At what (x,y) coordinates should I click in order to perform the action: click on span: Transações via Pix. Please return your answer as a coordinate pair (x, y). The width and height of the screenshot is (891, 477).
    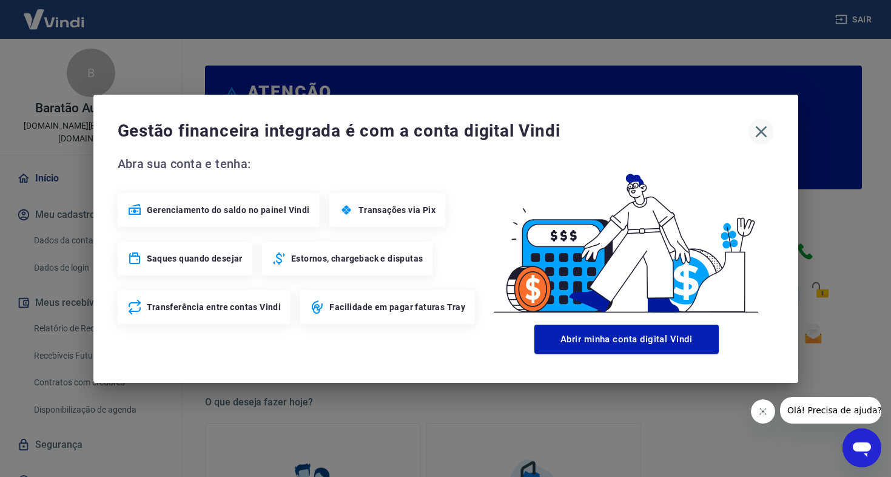
    Looking at the image, I should click on (397, 210).